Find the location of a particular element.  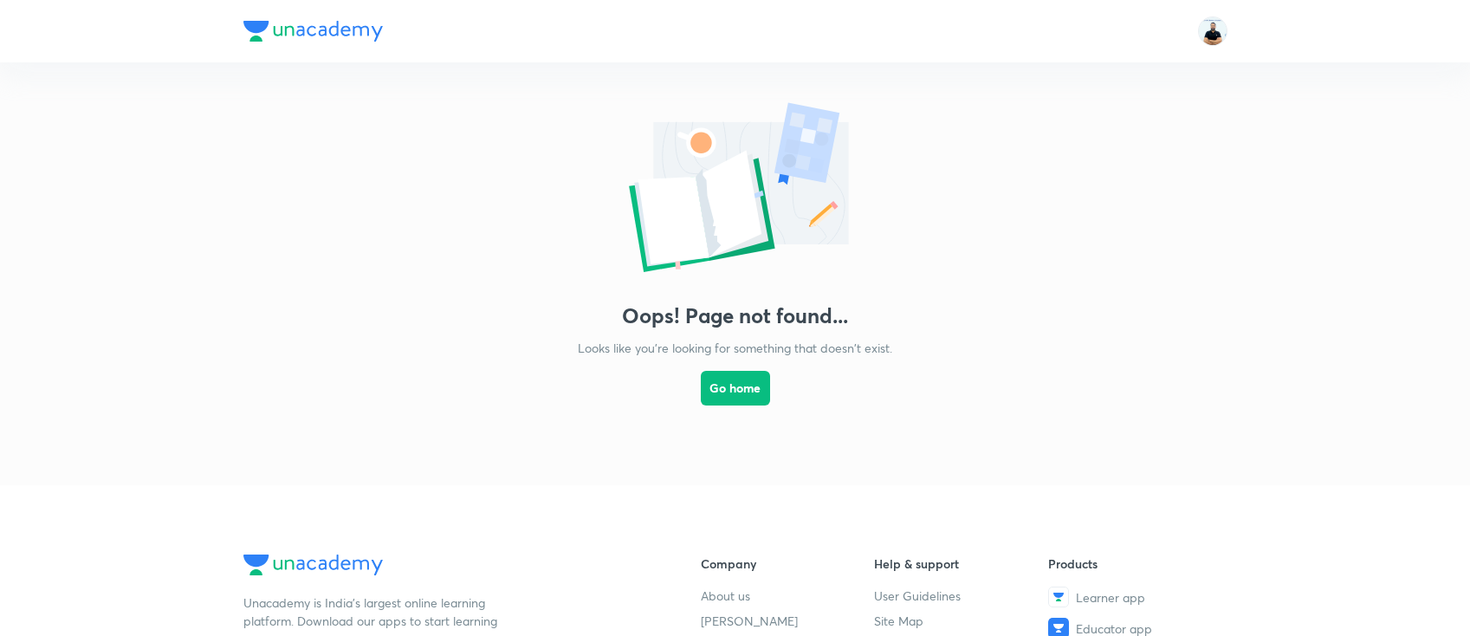

img: Subhash Chandra Yadav is located at coordinates (1213, 31).